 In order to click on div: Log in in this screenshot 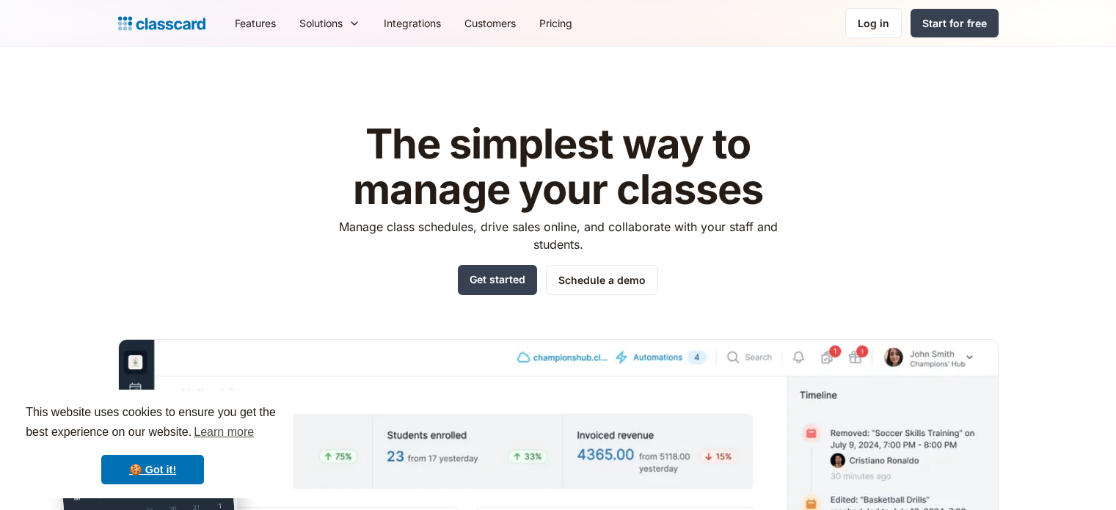, I will do `click(873, 23)`.